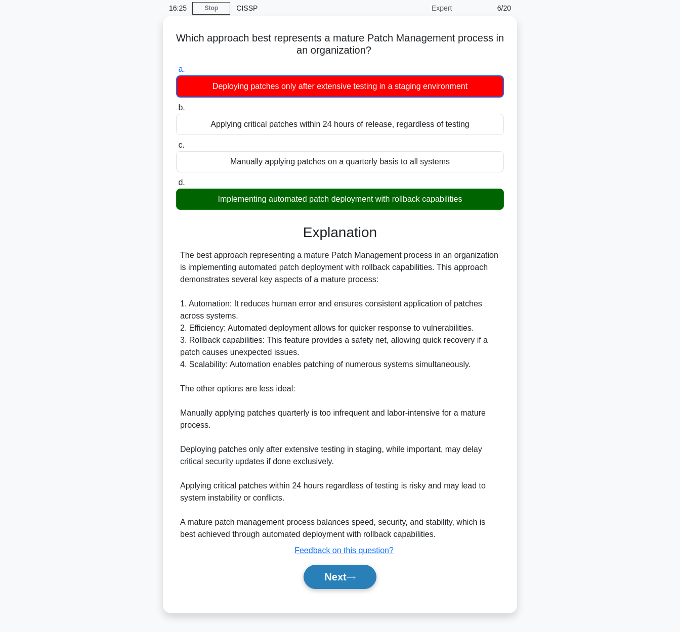 This screenshot has height=632, width=680. What do you see at coordinates (340, 395) in the screenshot?
I see `div: The best approach representing a mature Patch Management process in an organization is implementi...` at bounding box center [340, 395].